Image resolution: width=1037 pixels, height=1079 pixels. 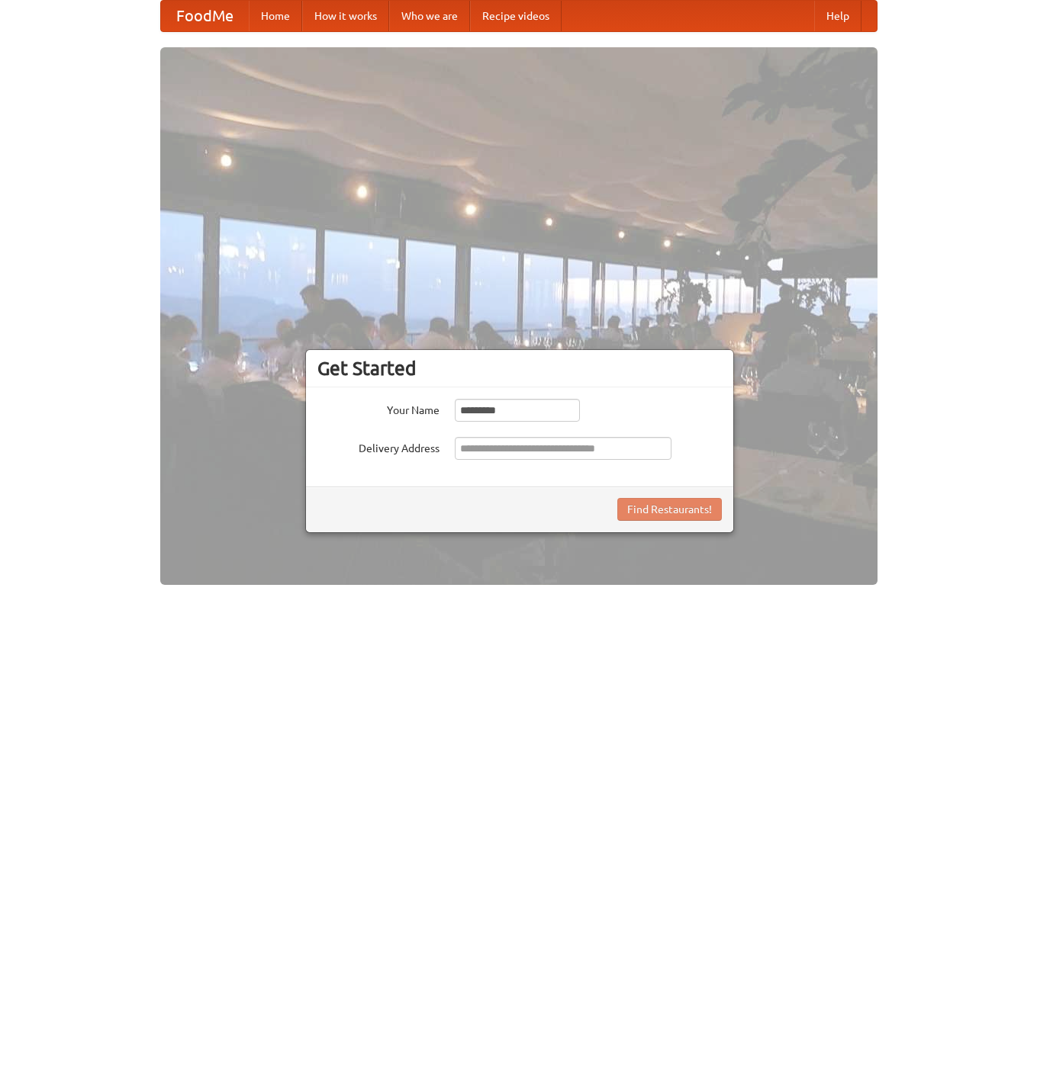 I want to click on a: Who we are, so click(x=430, y=16).